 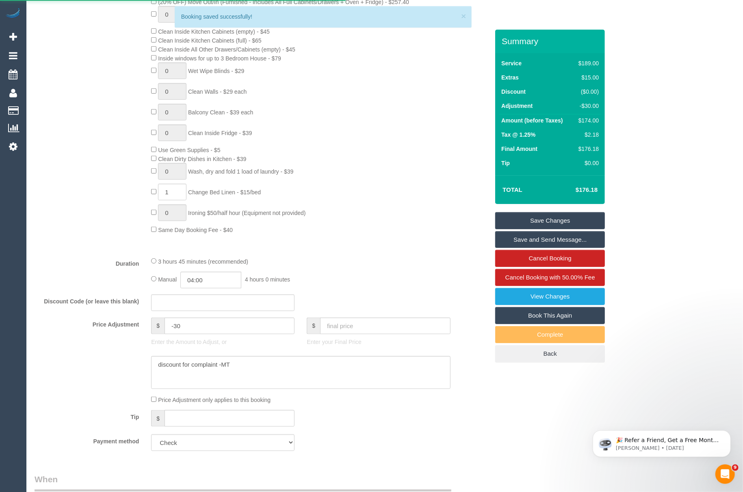 What do you see at coordinates (587, 135) in the screenshot?
I see `div: $2.18` at bounding box center [587, 135].